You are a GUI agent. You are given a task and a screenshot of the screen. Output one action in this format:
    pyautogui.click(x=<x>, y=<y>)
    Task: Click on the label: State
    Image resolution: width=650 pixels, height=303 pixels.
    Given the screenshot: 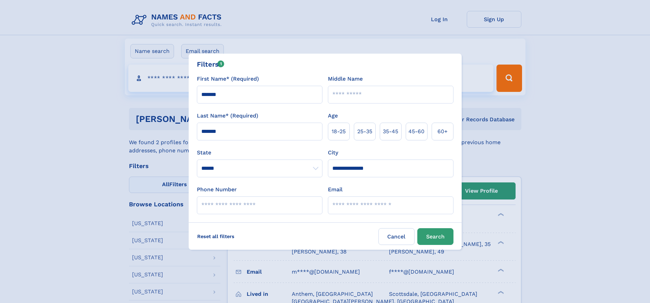 What is the action you would take?
    pyautogui.click(x=260, y=152)
    